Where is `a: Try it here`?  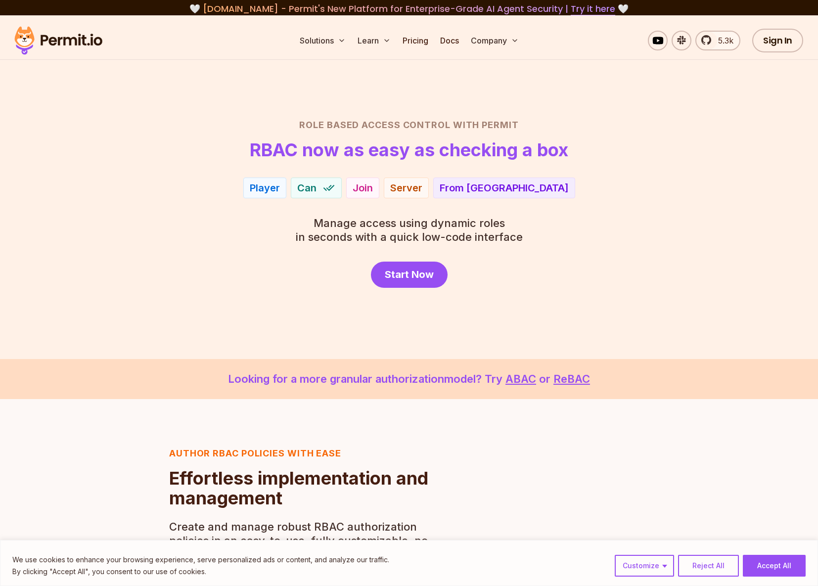 a: Try it here is located at coordinates (593, 9).